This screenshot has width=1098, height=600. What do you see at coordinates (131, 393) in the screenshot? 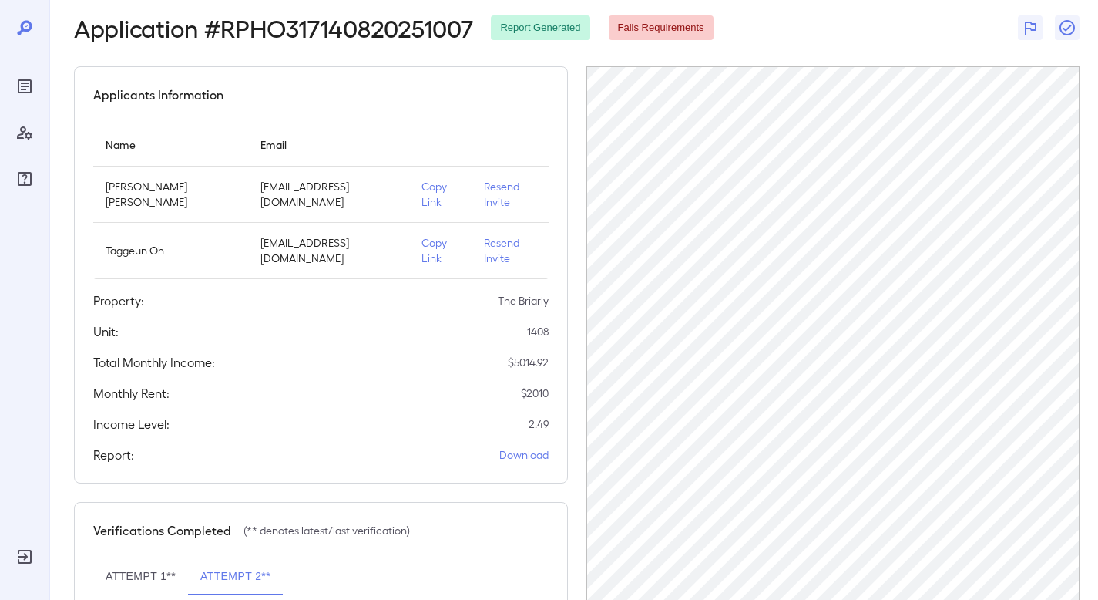
I see `h5: Monthly Rent:` at bounding box center [131, 393].